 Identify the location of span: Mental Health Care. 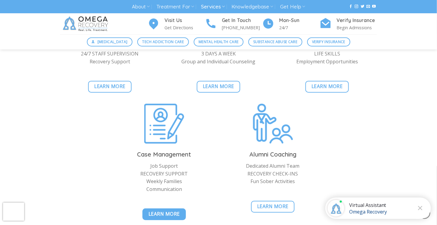
(219, 42).